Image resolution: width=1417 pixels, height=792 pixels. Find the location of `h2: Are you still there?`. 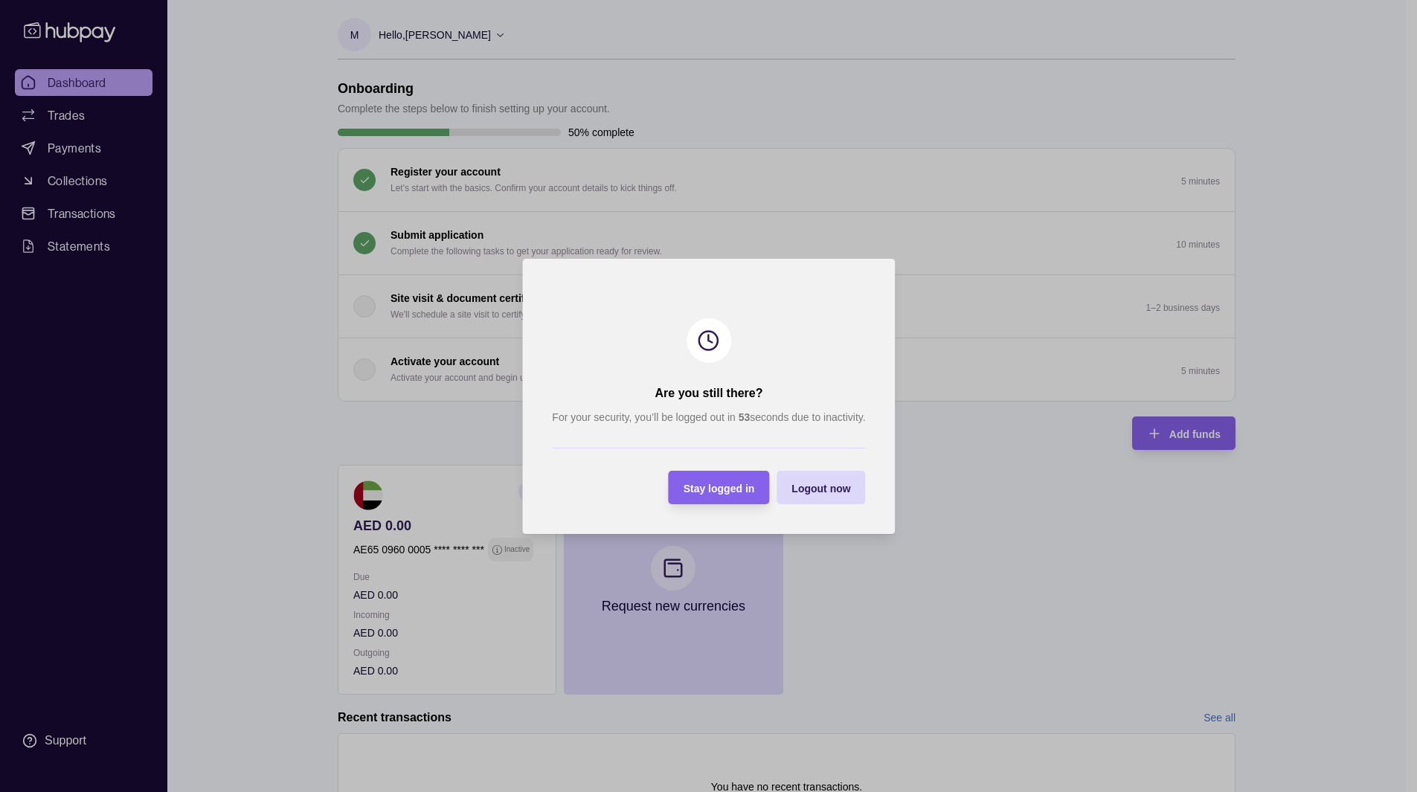

h2: Are you still there? is located at coordinates (708, 394).